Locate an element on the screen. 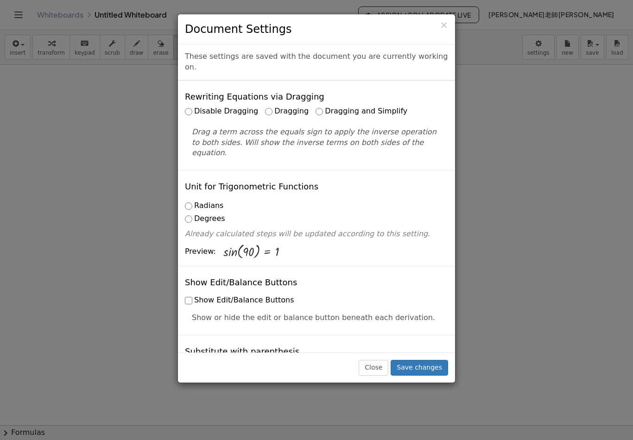  label: Dragging and Simplify is located at coordinates (361, 111).